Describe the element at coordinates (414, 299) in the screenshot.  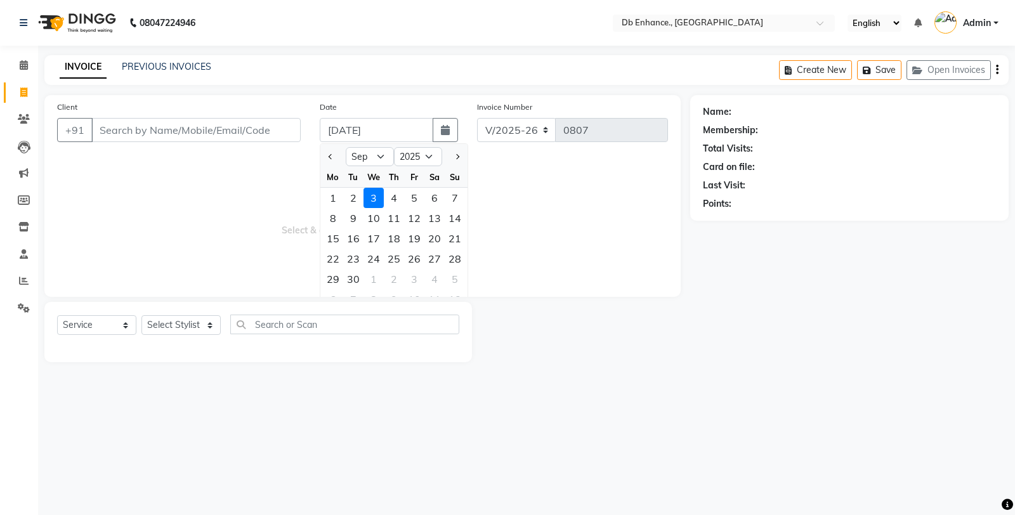
I see `div: Friday, October 10, 2025` at that location.